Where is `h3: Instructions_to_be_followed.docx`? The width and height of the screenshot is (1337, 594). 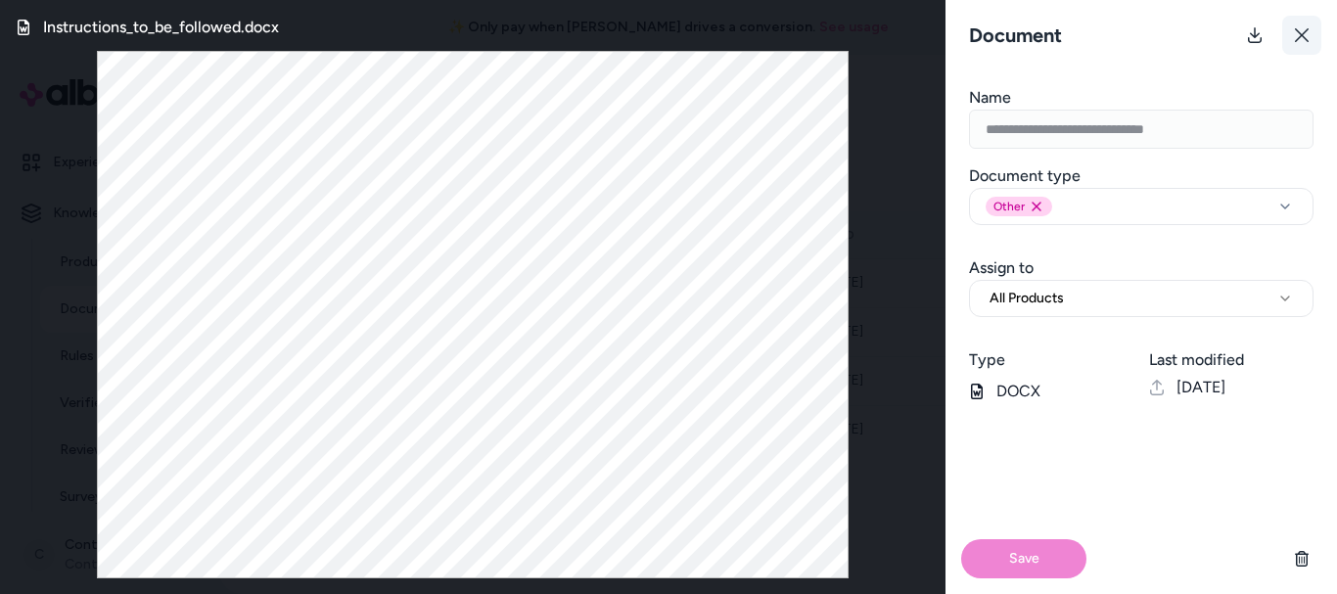
h3: Instructions_to_be_followed.docx is located at coordinates (160, 27).